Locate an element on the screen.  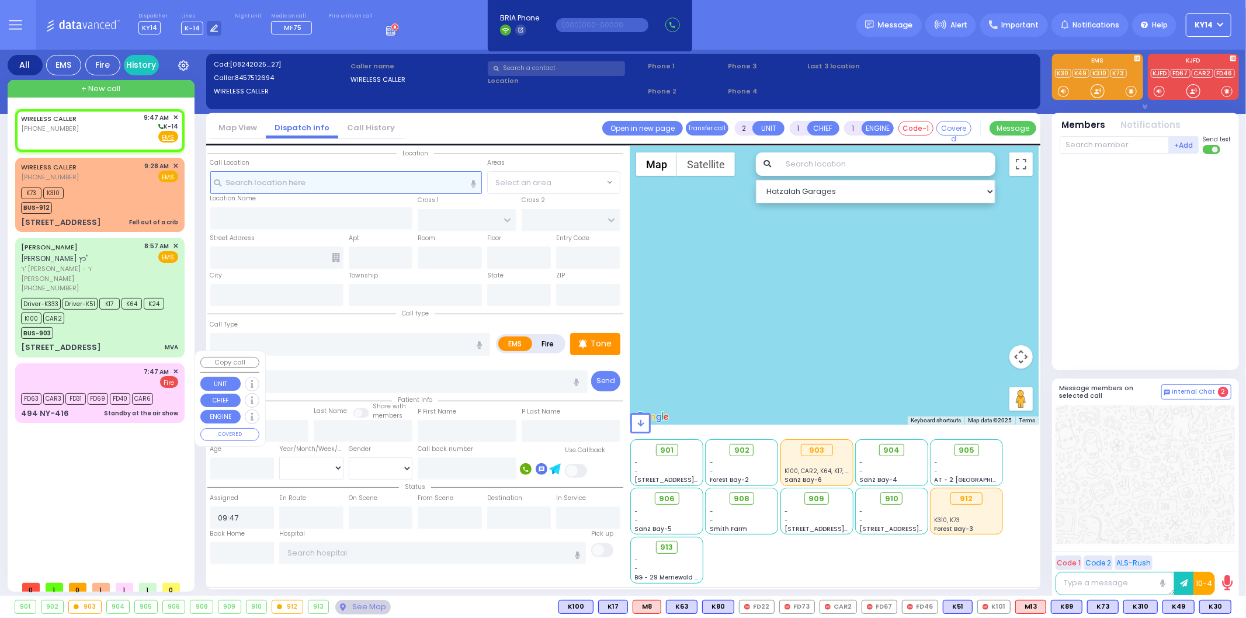
div: 901 is located at coordinates (25, 607).